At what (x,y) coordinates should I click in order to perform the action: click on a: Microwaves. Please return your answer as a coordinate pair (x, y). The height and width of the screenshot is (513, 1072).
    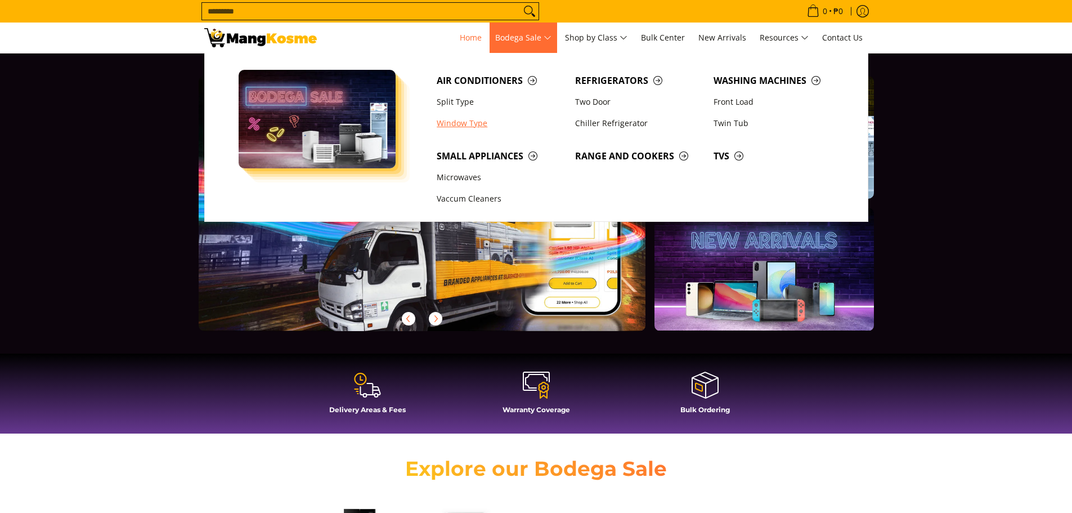
    Looking at the image, I should click on (500, 177).